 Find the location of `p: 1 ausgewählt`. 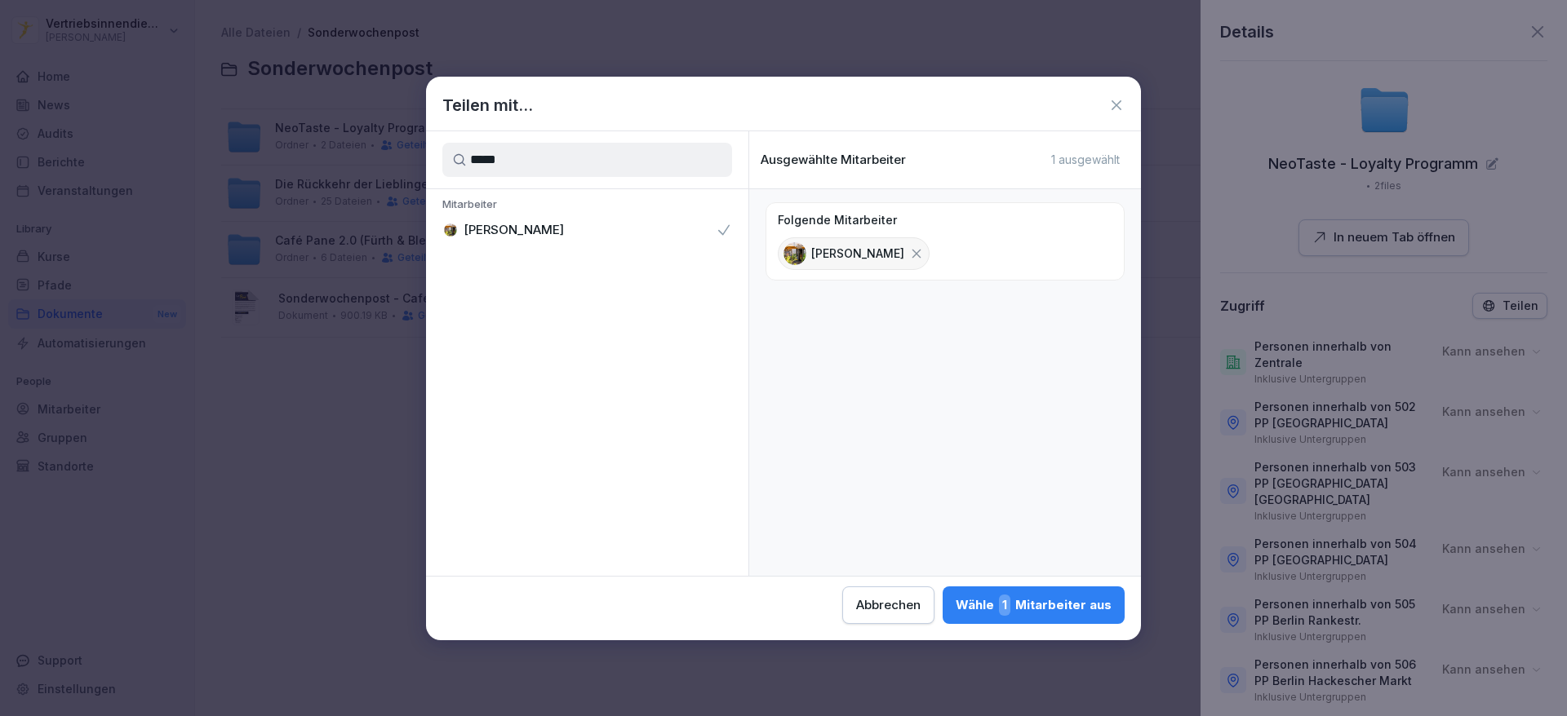

p: 1 ausgewählt is located at coordinates (1085, 160).